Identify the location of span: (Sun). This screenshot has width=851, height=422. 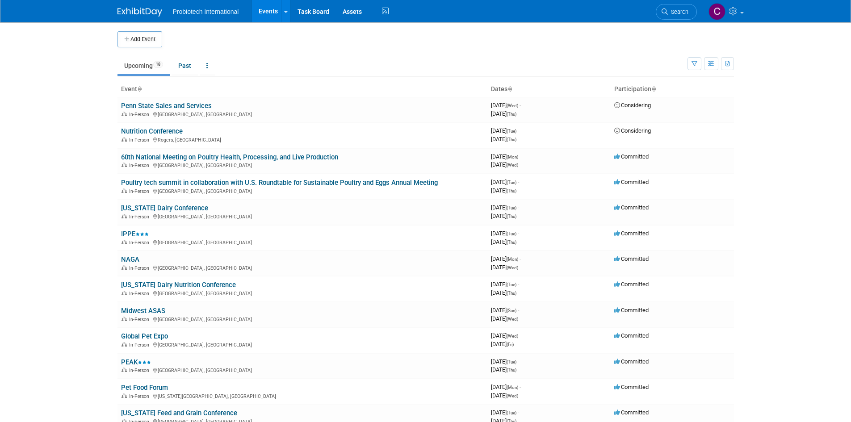
(511, 310).